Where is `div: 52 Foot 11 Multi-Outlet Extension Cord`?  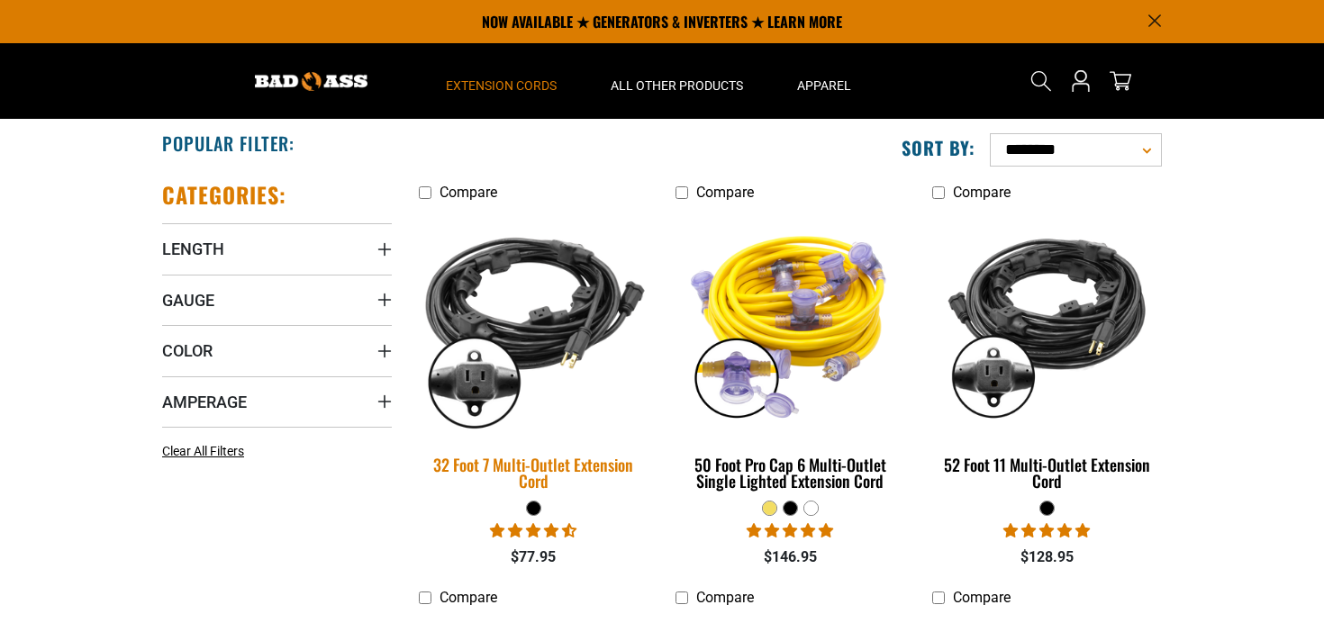 div: 52 Foot 11 Multi-Outlet Extension Cord is located at coordinates (1046, 473).